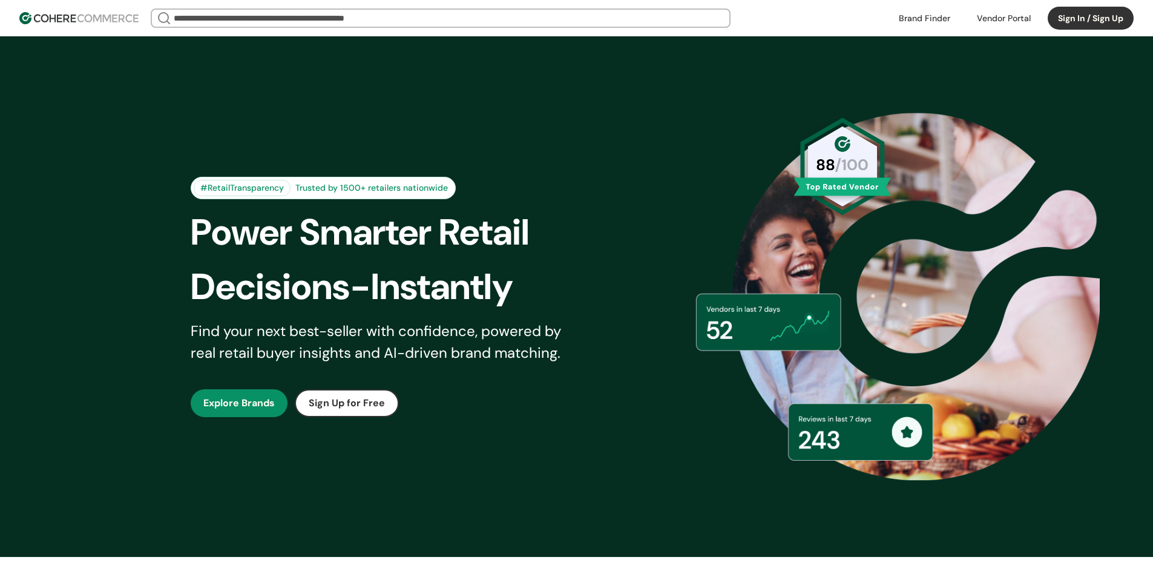 The image size is (1153, 580). I want to click on img: Cohere Logo, so click(79, 18).